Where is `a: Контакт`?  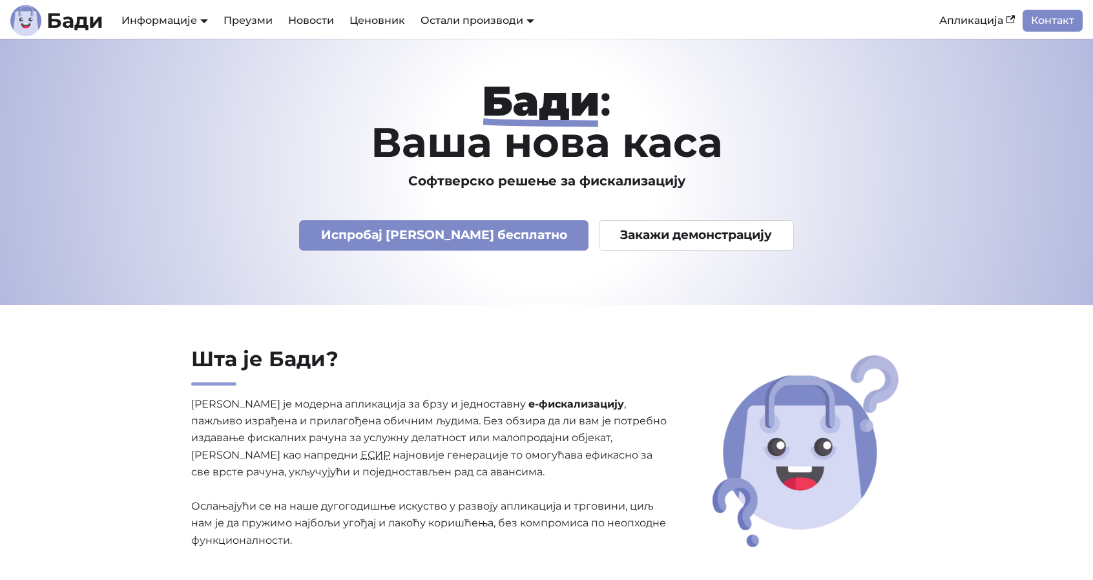 a: Контакт is located at coordinates (1053, 21).